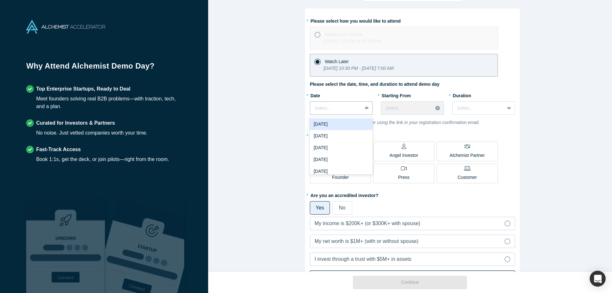 This screenshot has width=612, height=293. I want to click on strong: Top Enterprise Startups, Ready to Deal, so click(83, 89).